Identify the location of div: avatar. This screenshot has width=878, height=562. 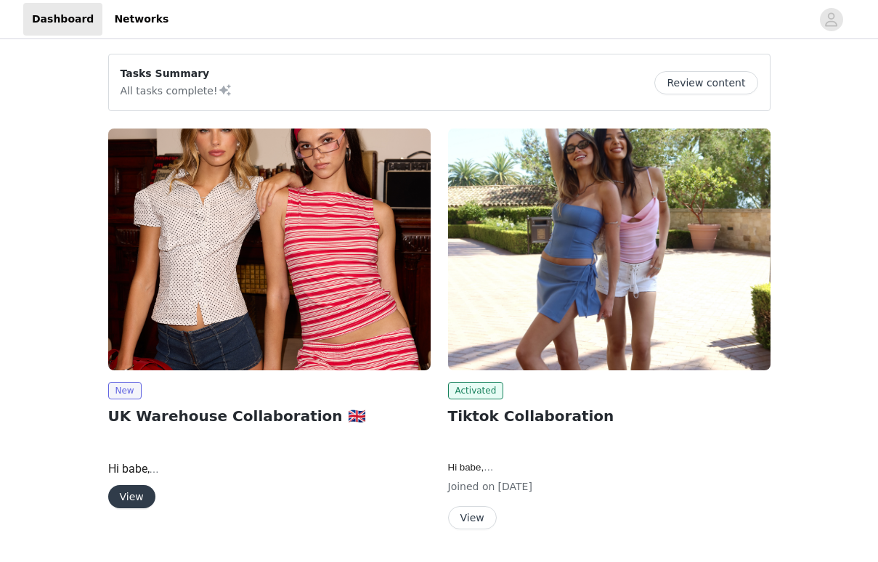
(831, 20).